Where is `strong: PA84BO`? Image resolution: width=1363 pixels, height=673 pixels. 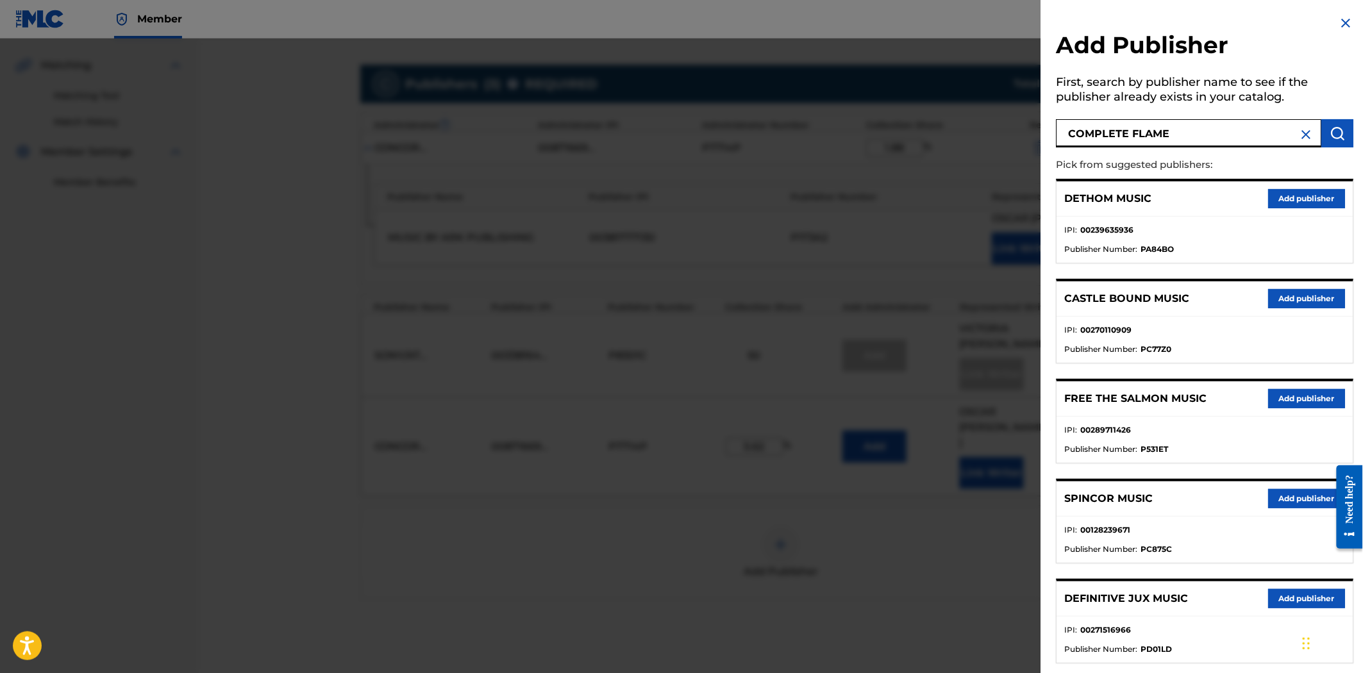
strong: PA84BO is located at coordinates (1158, 249).